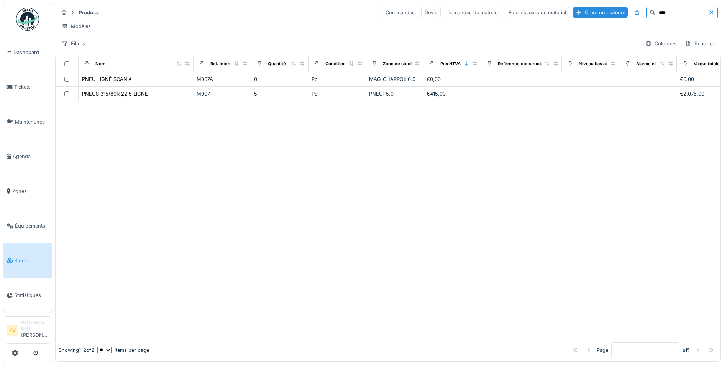 The image size is (727, 366). I want to click on div: 0, so click(280, 79).